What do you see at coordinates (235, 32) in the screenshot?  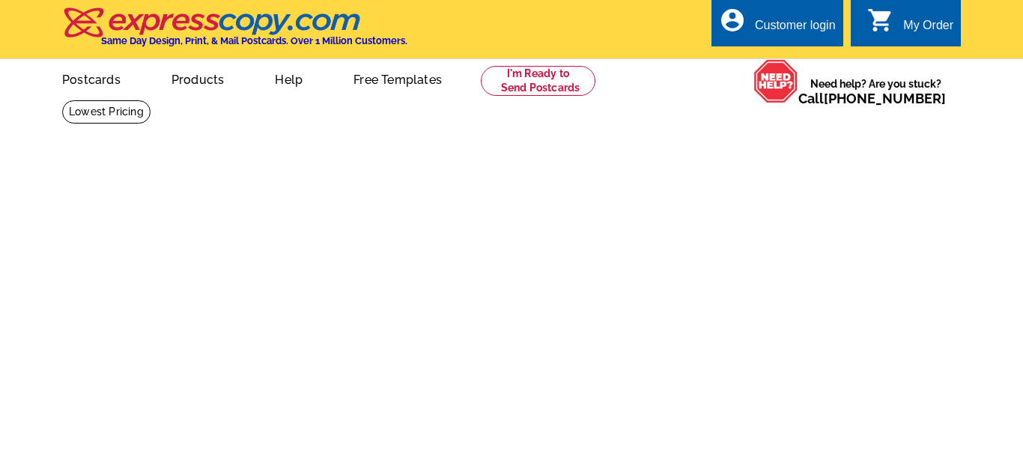 I see `a: Same Day Design, Print, & Mail Postcards. Over 1 Million Customers.` at bounding box center [235, 32].